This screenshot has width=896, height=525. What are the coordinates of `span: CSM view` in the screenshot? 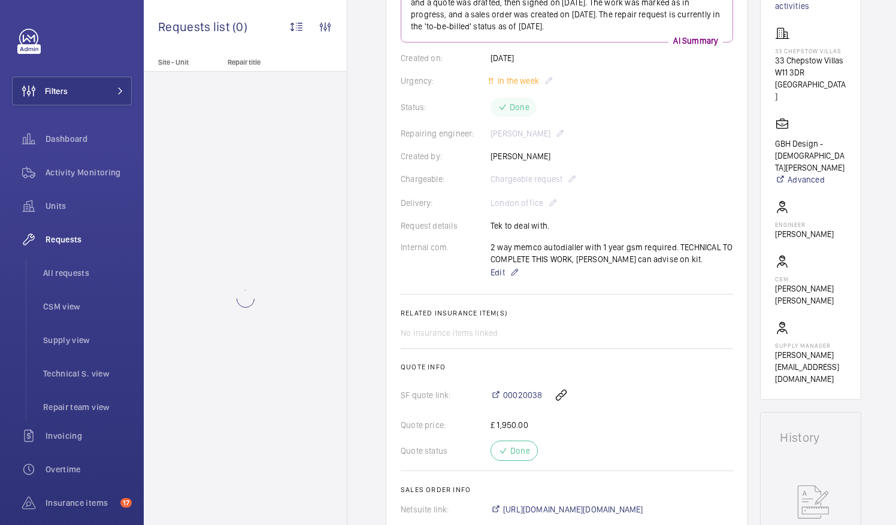 It's located at (87, 307).